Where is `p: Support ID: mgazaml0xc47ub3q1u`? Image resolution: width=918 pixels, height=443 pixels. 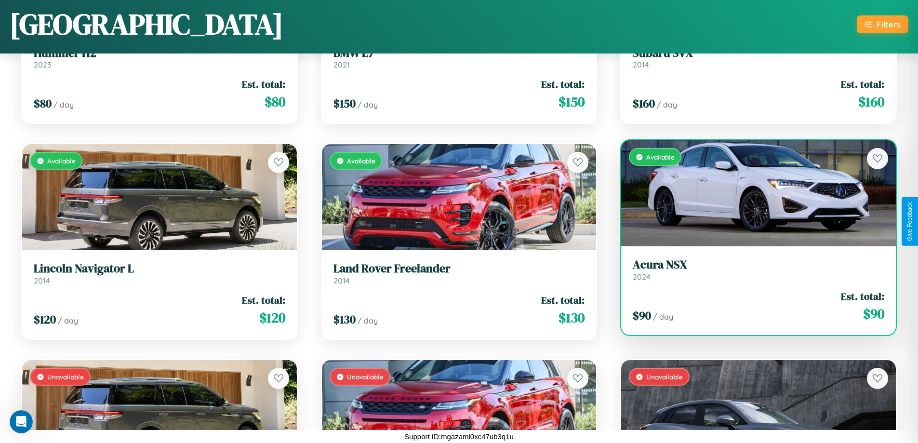
p: Support ID: mgazaml0xc47ub3q1u is located at coordinates (459, 436).